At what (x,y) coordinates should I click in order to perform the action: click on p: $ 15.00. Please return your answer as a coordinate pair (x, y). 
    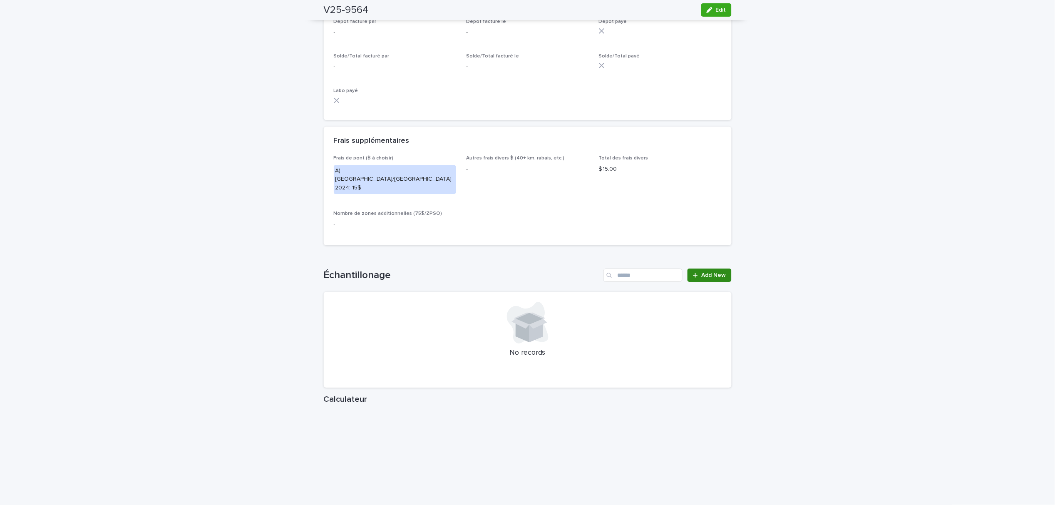
    Looking at the image, I should click on (660, 169).